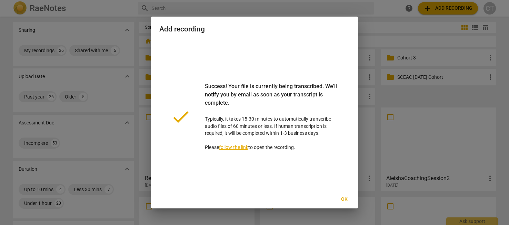 The height and width of the screenshot is (225, 509). Describe the element at coordinates (344, 199) in the screenshot. I see `button: Ok` at that location.